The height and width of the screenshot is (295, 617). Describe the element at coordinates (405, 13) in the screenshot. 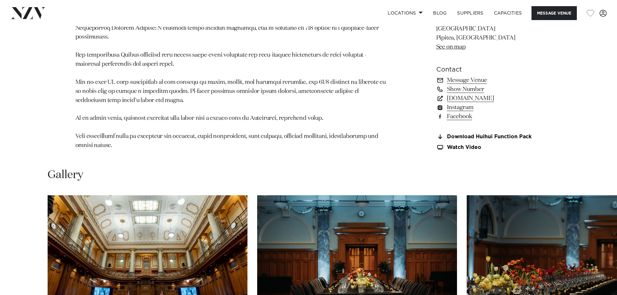

I see `a: Locations` at that location.